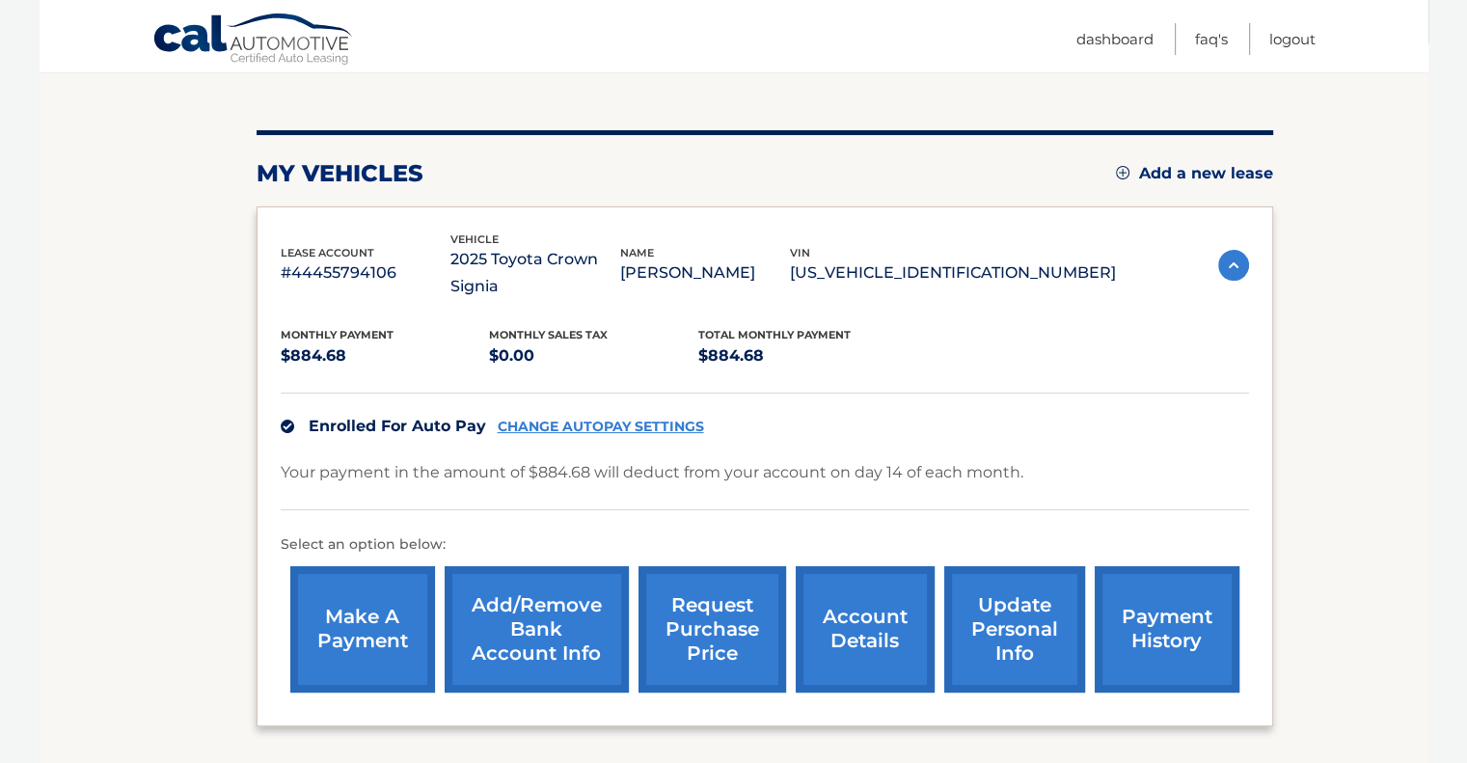 The height and width of the screenshot is (763, 1467). What do you see at coordinates (1015, 629) in the screenshot?
I see `a: update personal info` at bounding box center [1015, 629].